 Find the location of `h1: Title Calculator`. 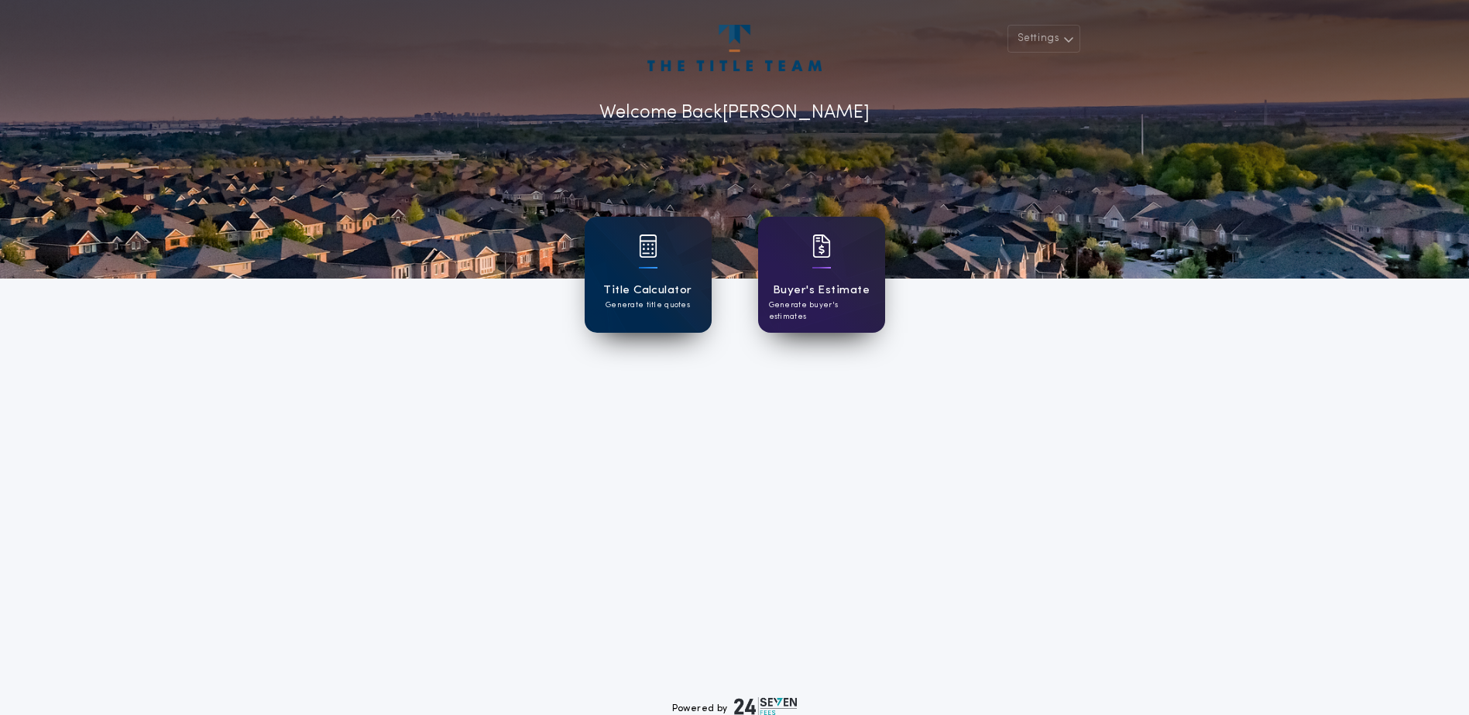

h1: Title Calculator is located at coordinates (647, 290).